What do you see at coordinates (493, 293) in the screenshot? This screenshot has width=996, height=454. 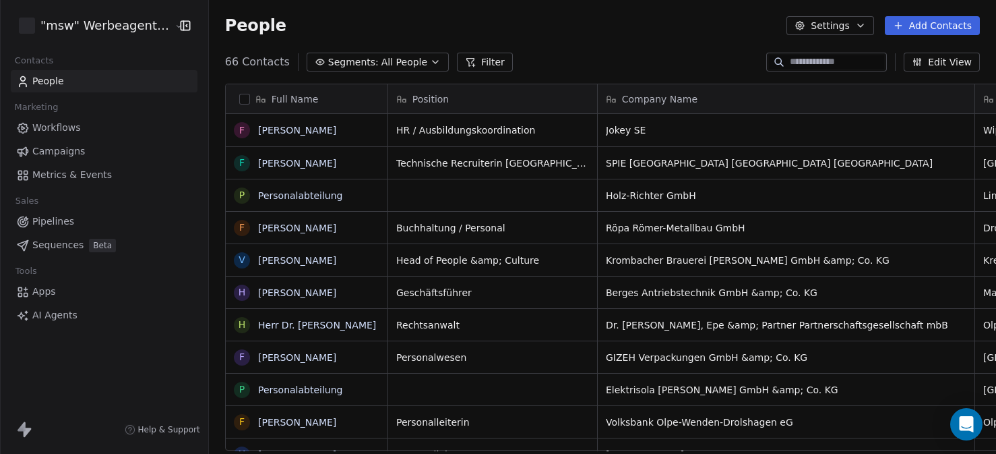 I see `span: Geschäftsführer` at bounding box center [493, 293].